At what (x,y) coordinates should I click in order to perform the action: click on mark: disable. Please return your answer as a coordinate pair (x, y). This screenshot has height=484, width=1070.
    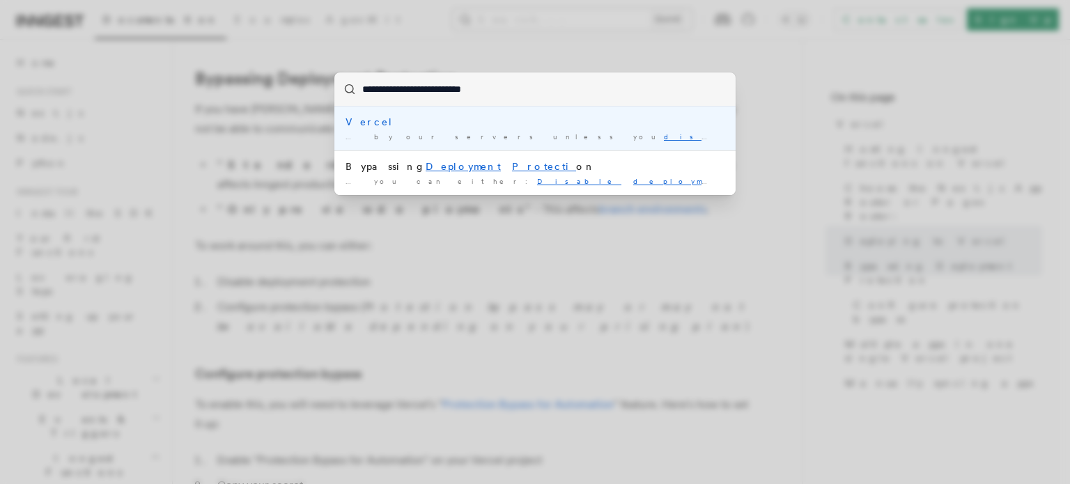
    Looking at the image, I should click on (705, 136).